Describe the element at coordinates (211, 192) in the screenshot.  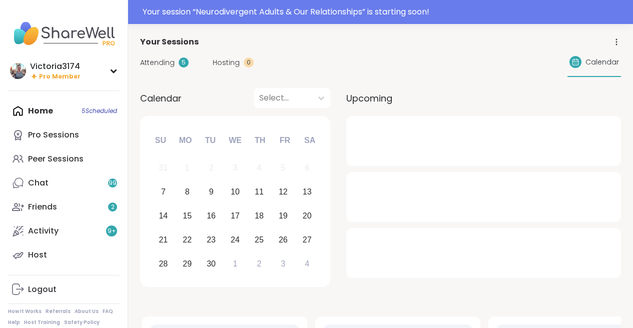
I see `div: Choose Tuesday, September 9th, 2025` at that location.